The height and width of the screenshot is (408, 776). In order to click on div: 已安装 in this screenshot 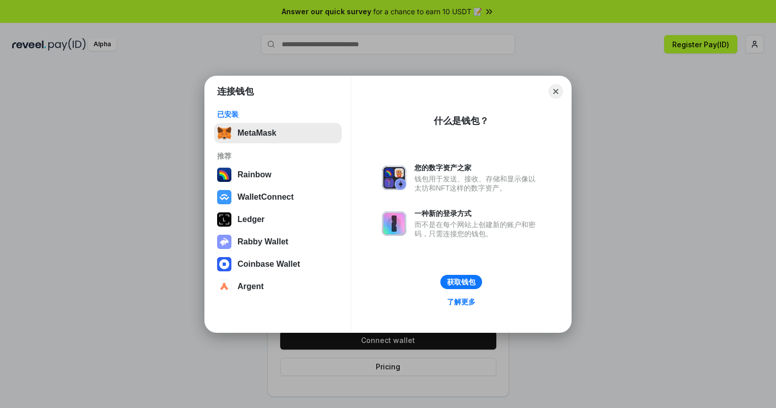, I will do `click(278, 114)`.